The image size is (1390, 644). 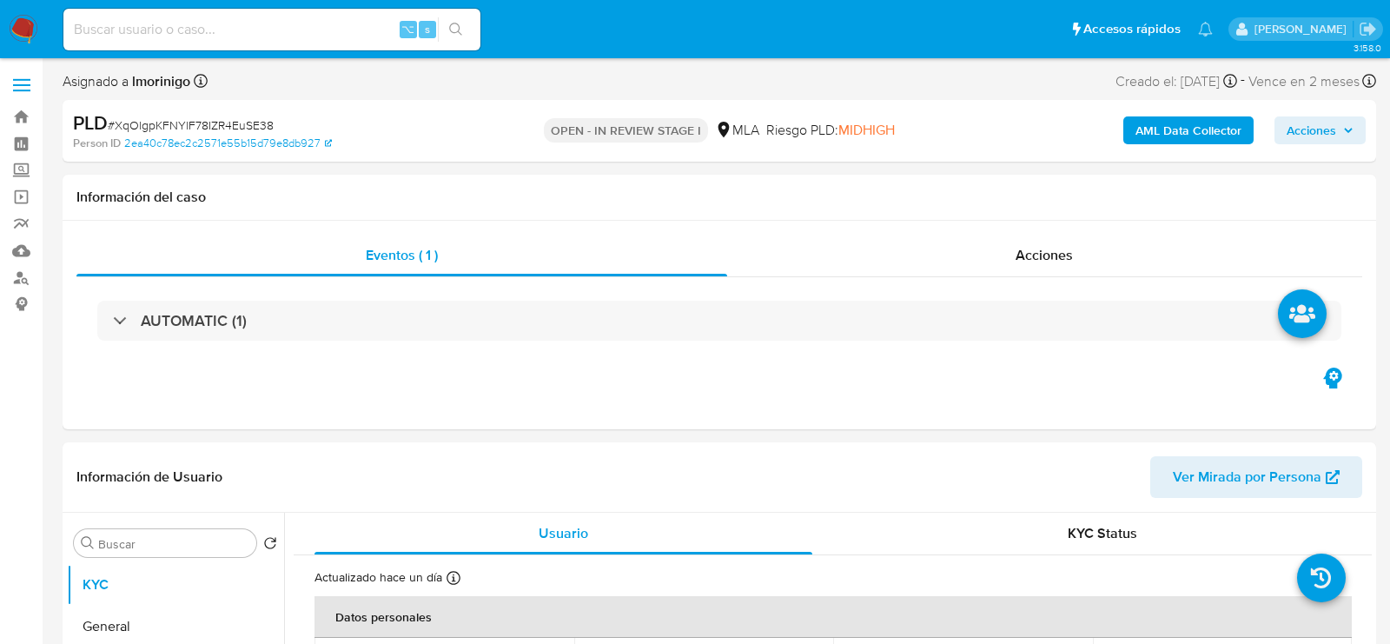 I want to click on button: search-icon, so click(x=455, y=30).